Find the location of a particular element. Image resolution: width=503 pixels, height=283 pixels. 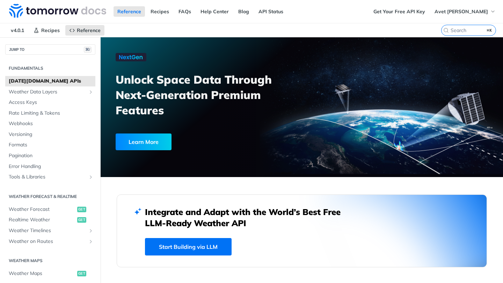

span: Tools & Libraries is located at coordinates (47, 177).